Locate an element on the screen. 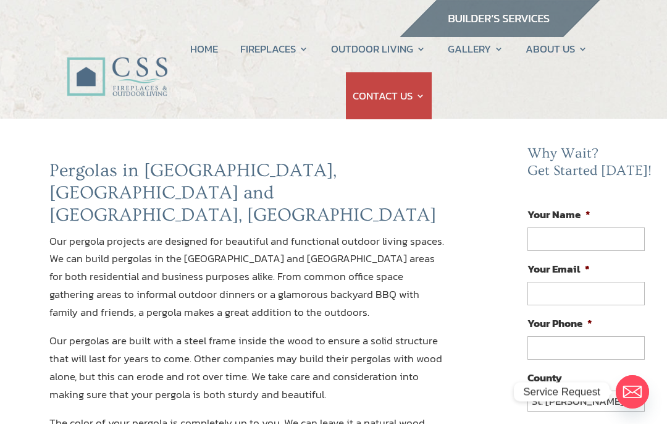  a: GALLERY is located at coordinates (476, 49).